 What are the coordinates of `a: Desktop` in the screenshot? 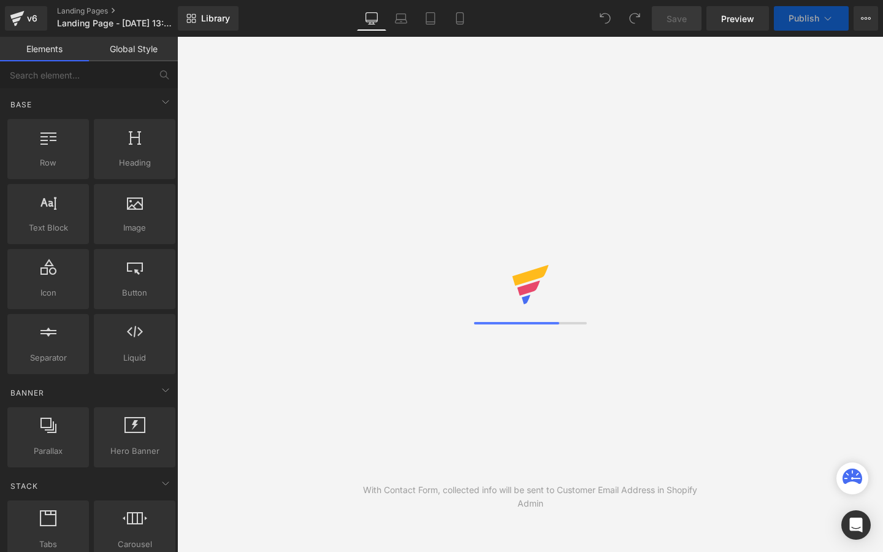 It's located at (372, 18).